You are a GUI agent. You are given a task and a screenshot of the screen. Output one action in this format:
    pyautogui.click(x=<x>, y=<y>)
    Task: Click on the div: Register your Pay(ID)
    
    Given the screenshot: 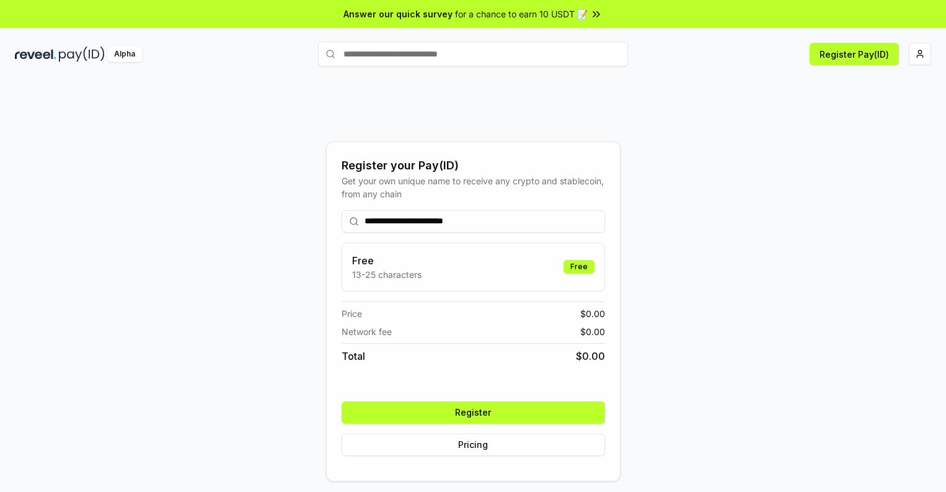 What is the action you would take?
    pyautogui.click(x=473, y=166)
    